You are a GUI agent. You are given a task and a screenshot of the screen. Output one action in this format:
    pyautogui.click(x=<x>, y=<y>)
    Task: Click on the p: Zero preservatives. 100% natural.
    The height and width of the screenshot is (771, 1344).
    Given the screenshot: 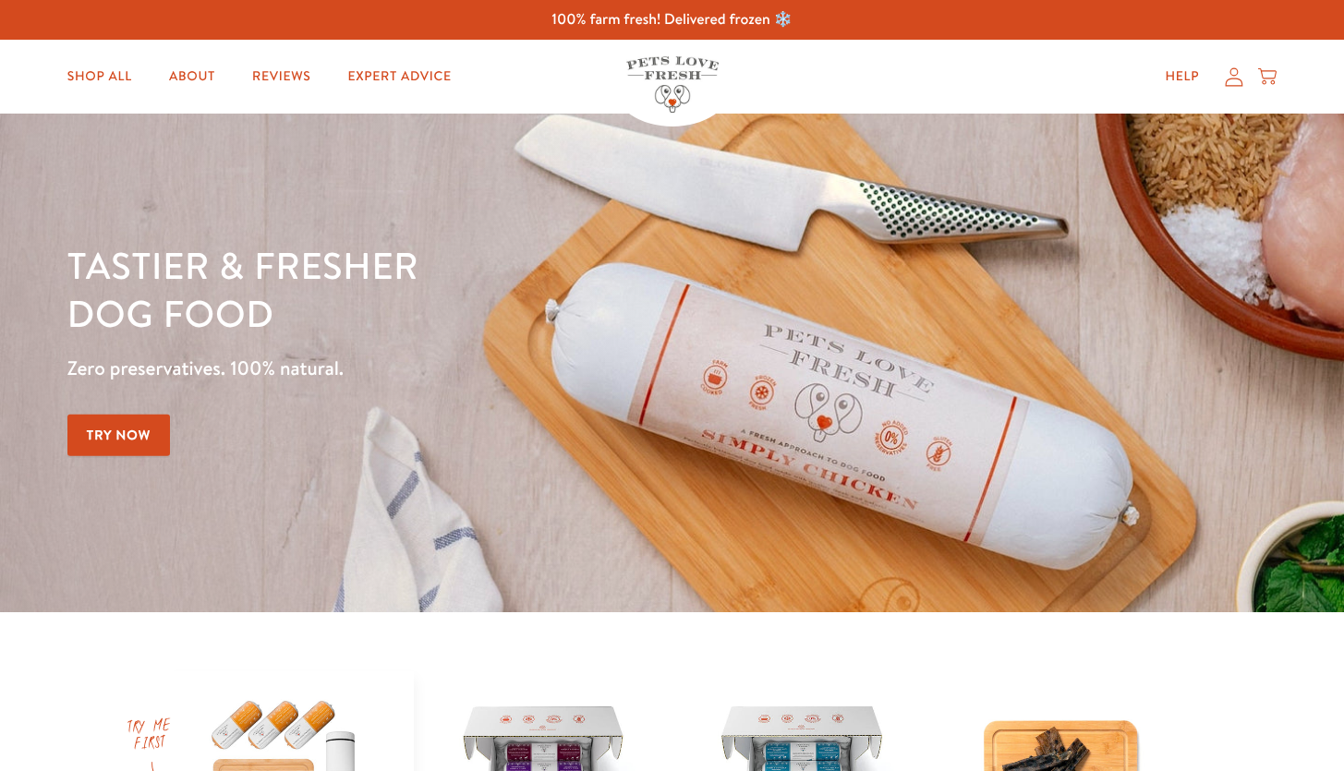 What is the action you would take?
    pyautogui.click(x=470, y=368)
    